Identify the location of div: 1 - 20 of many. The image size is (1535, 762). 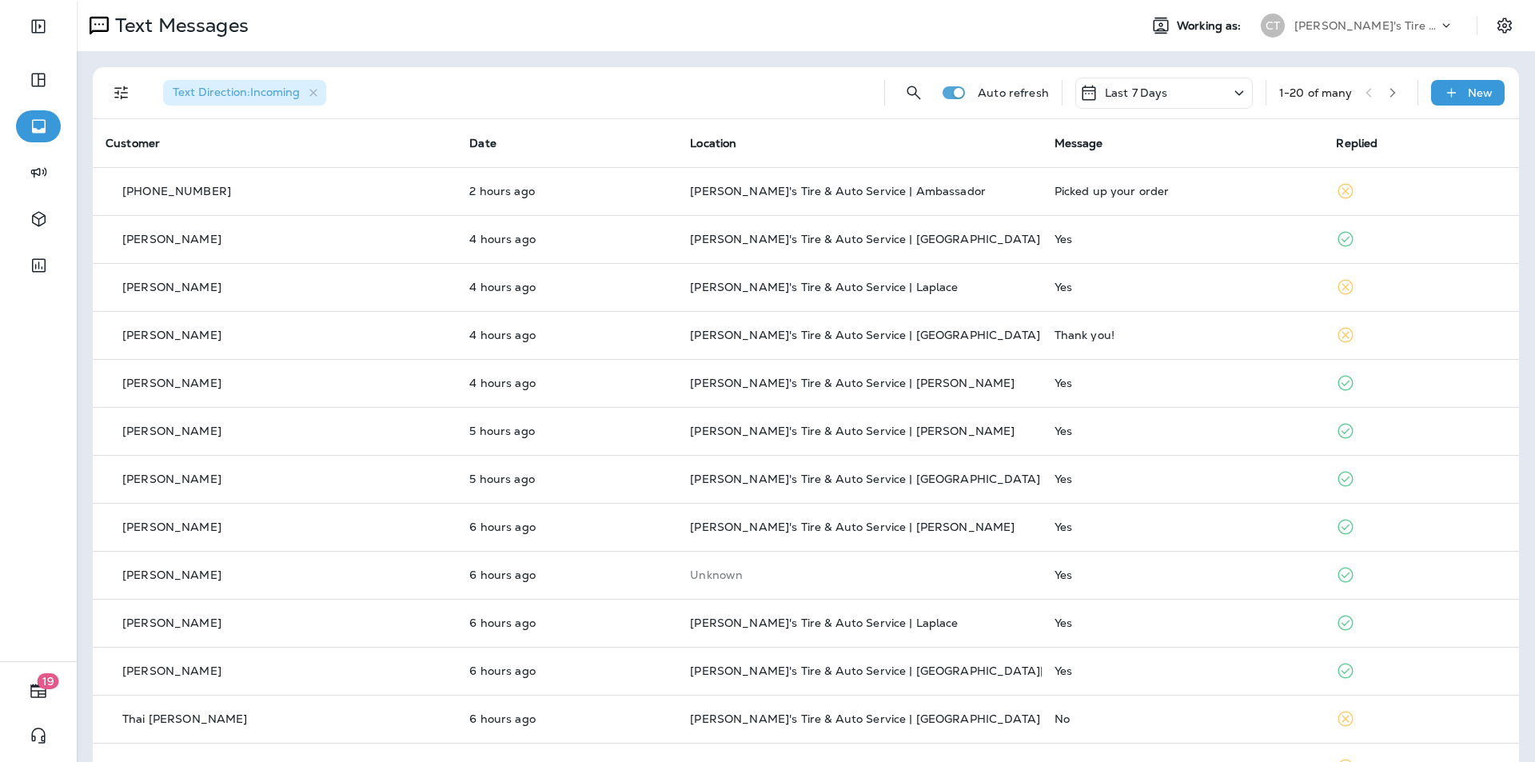
(1316, 93).